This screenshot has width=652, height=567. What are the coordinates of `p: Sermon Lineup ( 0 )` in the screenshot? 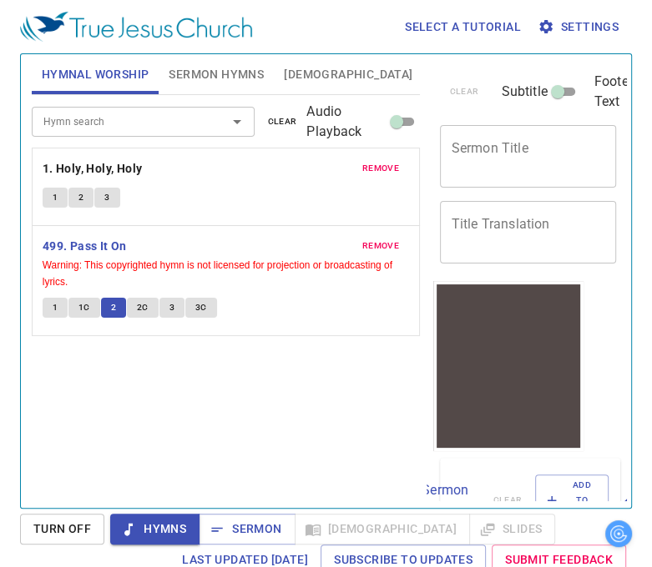 It's located at (450, 501).